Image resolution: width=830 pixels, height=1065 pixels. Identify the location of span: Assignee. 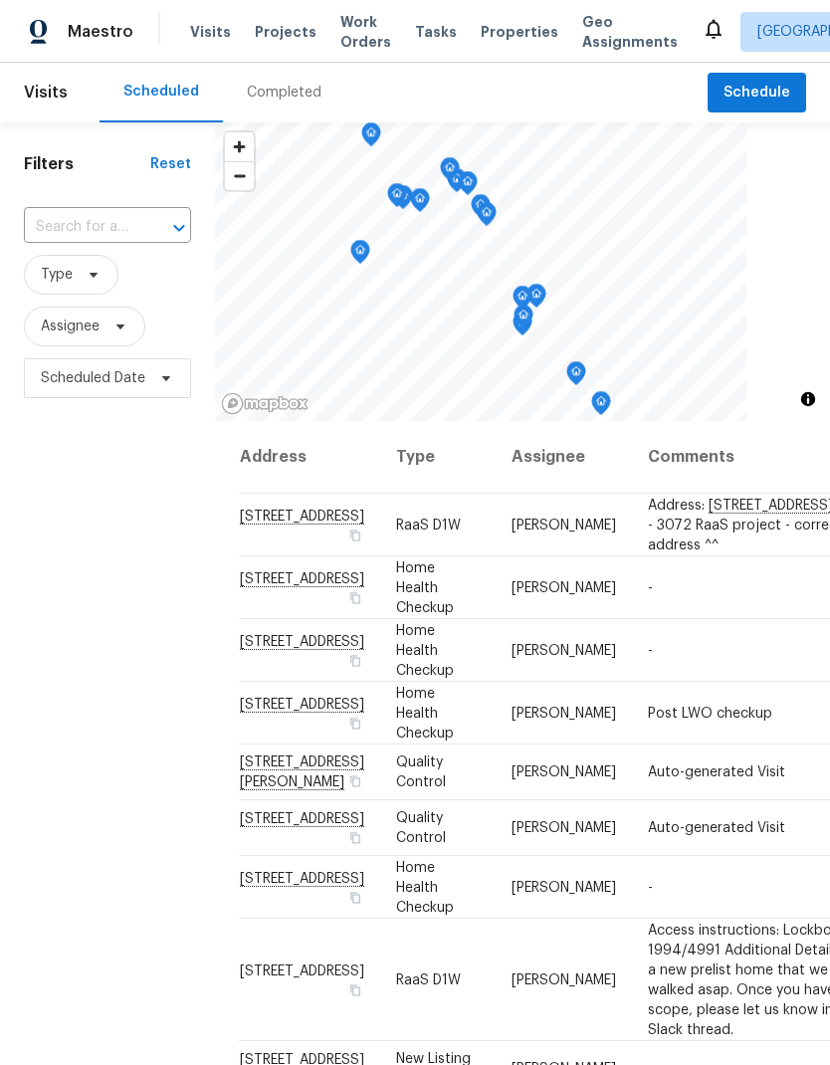
(70, 326).